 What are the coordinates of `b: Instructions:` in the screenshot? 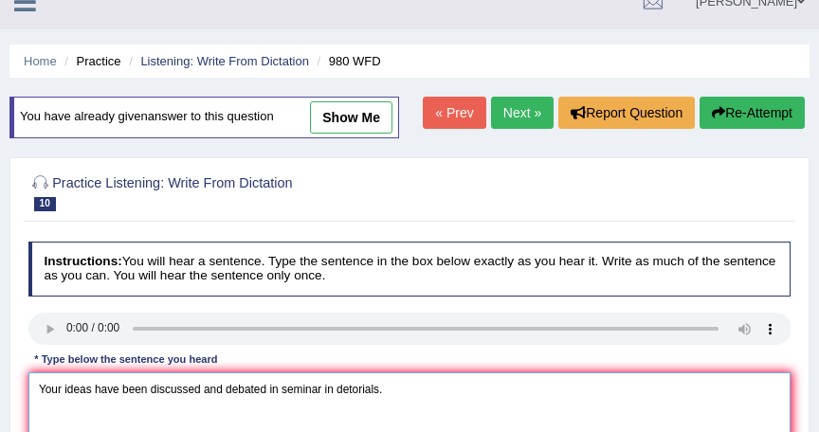 It's located at (83, 261).